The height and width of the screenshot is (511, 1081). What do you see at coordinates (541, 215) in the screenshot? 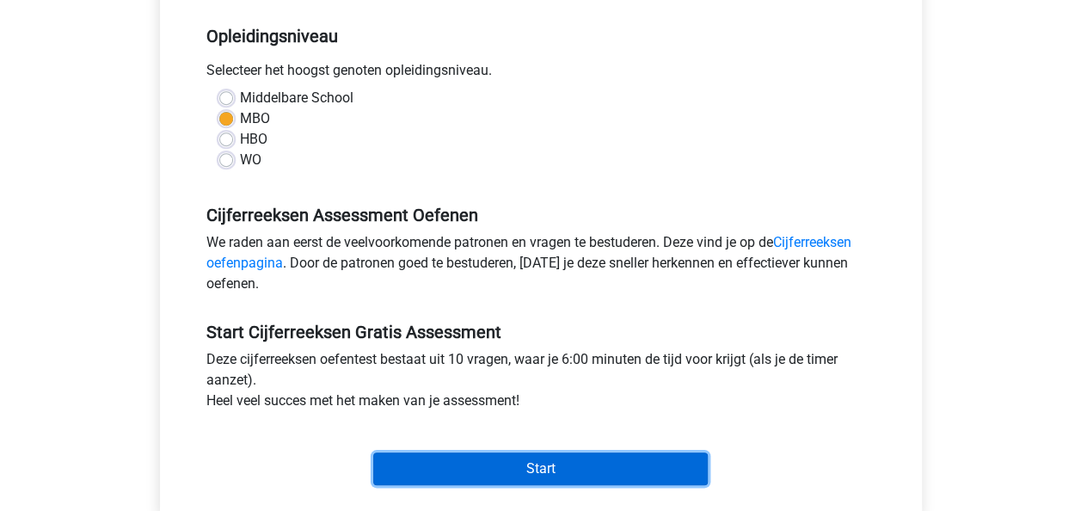
I see `h5: Cijferreeksen Assessment Oefenen` at bounding box center [541, 215].